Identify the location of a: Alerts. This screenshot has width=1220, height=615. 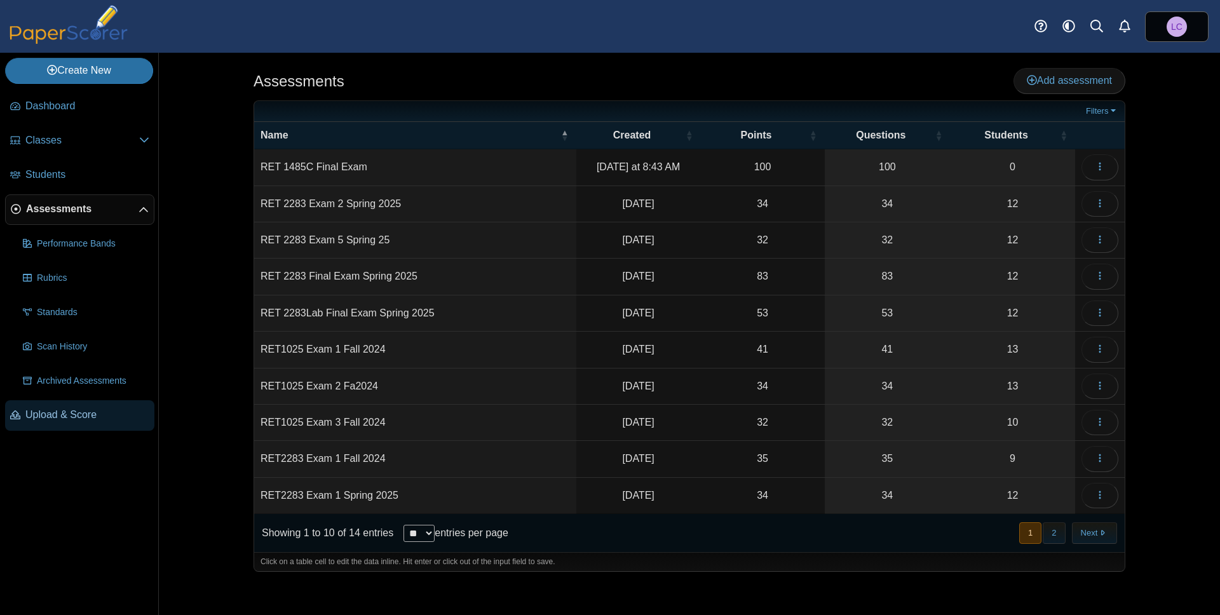
(1124, 27).